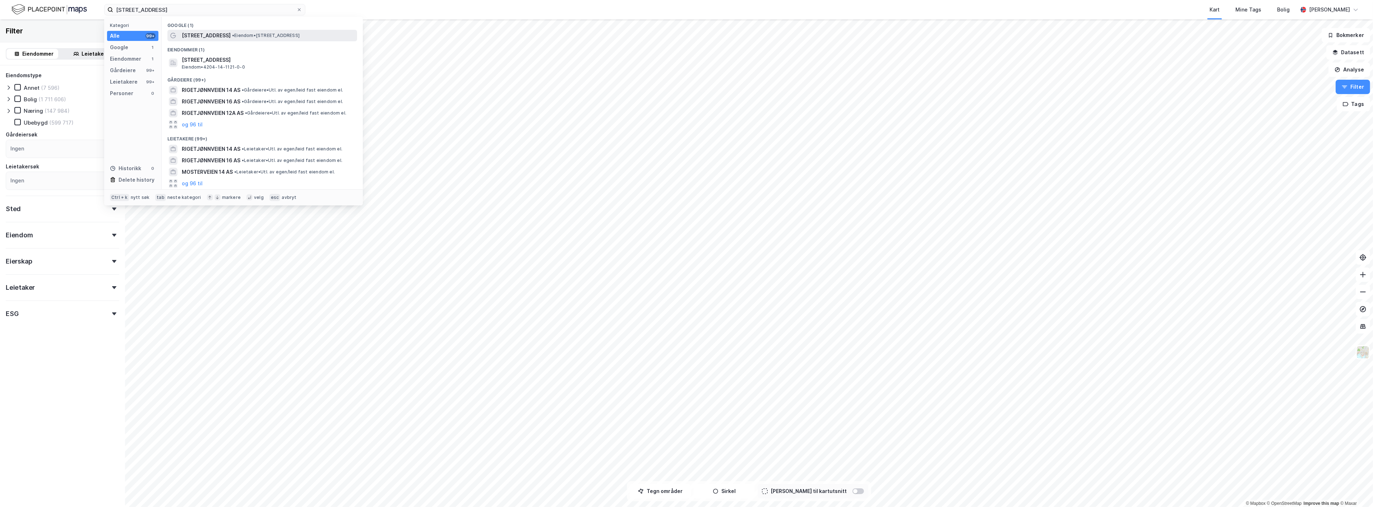  Describe the element at coordinates (660, 491) in the screenshot. I see `button: Tegn områder` at that location.